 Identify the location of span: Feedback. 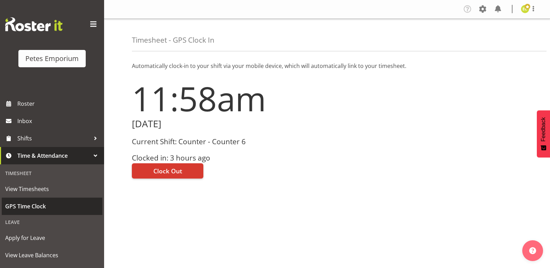
(543, 129).